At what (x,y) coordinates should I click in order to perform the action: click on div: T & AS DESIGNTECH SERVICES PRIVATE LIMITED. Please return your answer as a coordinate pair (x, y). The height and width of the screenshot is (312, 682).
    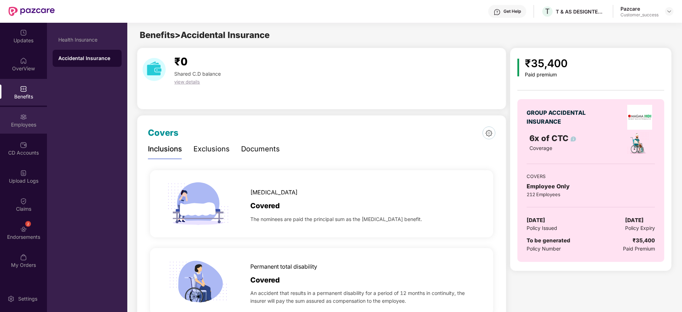
    Looking at the image, I should click on (581, 11).